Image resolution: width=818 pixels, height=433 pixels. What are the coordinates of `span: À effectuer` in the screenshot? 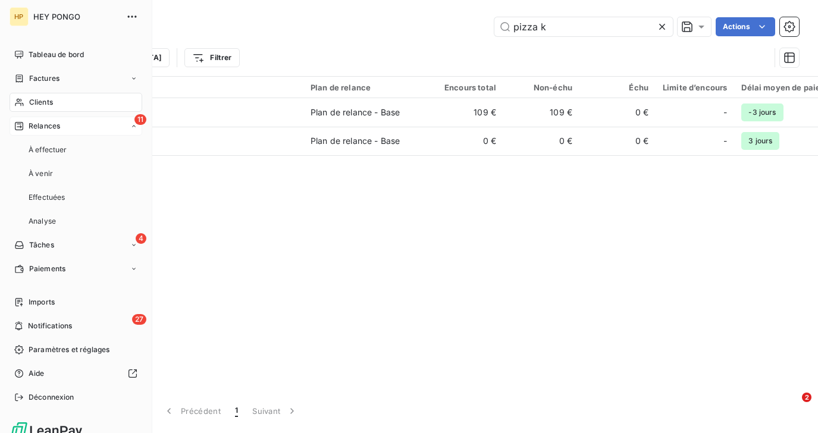 It's located at (48, 150).